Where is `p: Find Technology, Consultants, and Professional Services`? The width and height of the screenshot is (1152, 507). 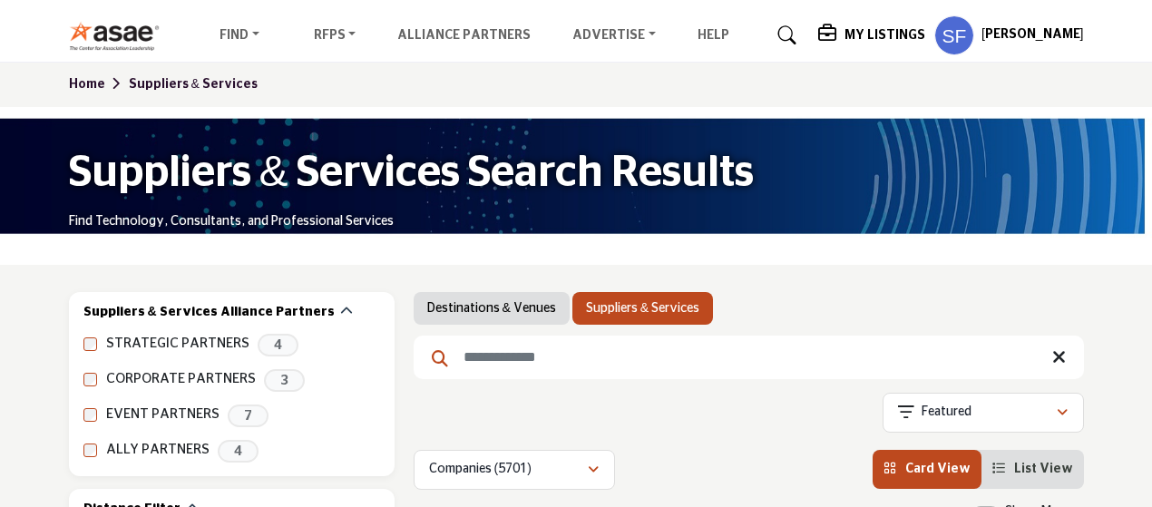
p: Find Technology, Consultants, and Professional Services is located at coordinates (231, 222).